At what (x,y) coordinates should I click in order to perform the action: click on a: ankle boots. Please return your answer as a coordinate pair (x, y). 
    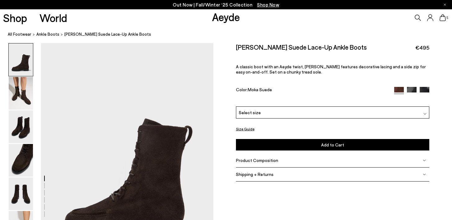
    Looking at the image, I should click on (48, 34).